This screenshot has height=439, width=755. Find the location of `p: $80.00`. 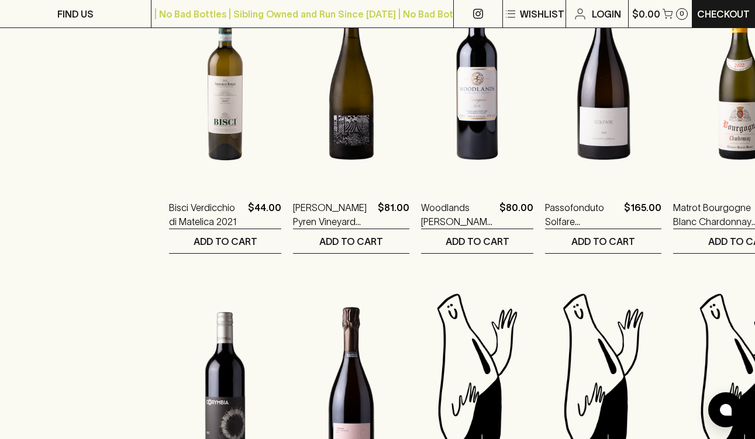

p: $80.00 is located at coordinates (516, 215).